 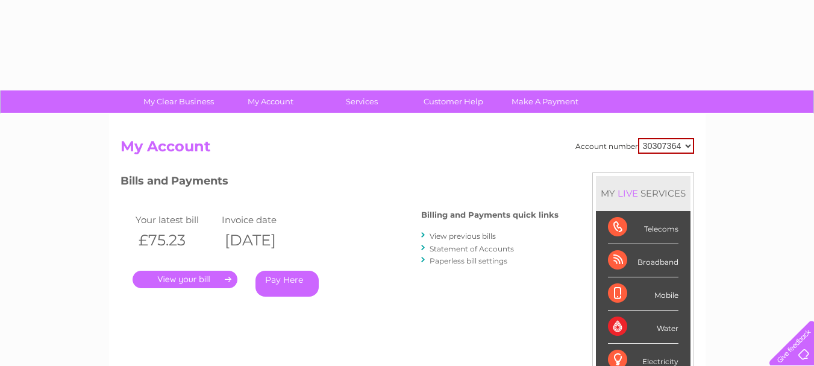 I want to click on div: MY SERVICES, so click(x=643, y=193).